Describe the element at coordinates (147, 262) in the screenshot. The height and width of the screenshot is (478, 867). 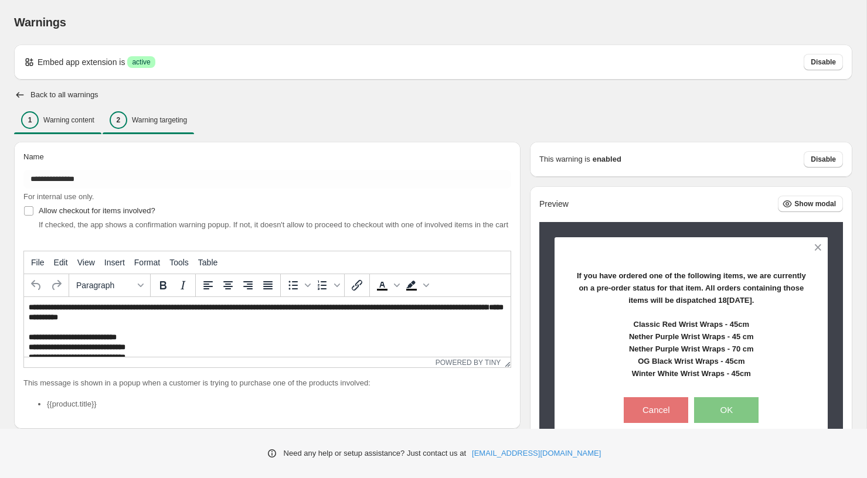
I see `span: Format` at that location.